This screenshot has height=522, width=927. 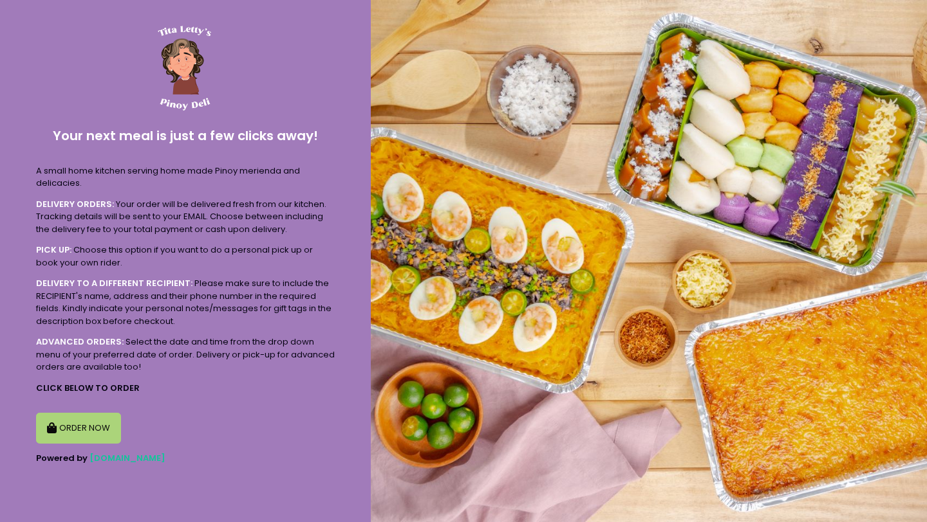 I want to click on b: DELIVERY ORDERS:, so click(x=75, y=204).